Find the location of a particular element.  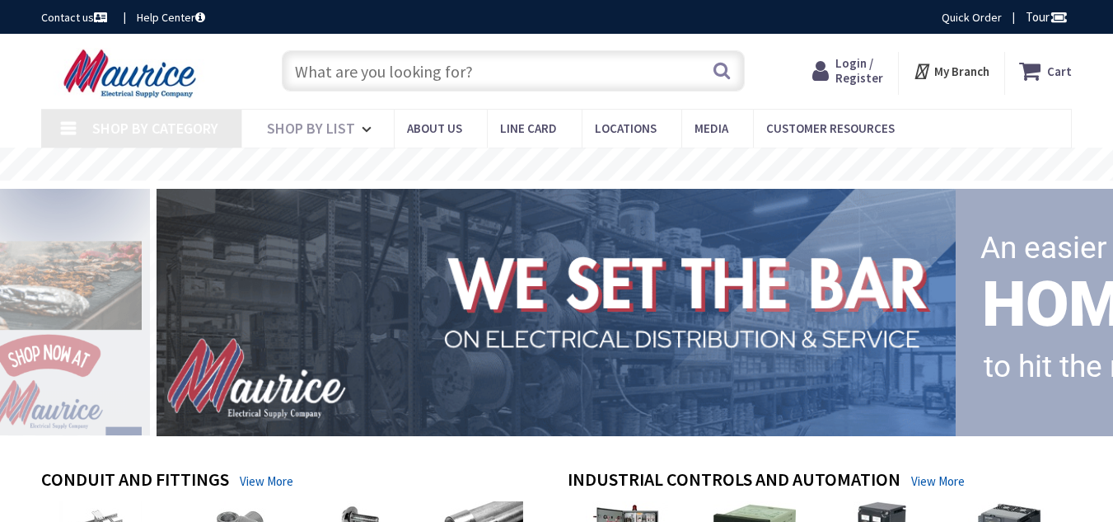

a: Help Center is located at coordinates (171, 17).